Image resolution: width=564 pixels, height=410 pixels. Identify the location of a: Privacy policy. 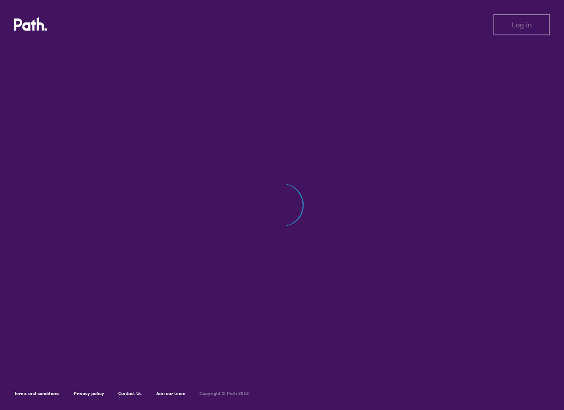
(89, 393).